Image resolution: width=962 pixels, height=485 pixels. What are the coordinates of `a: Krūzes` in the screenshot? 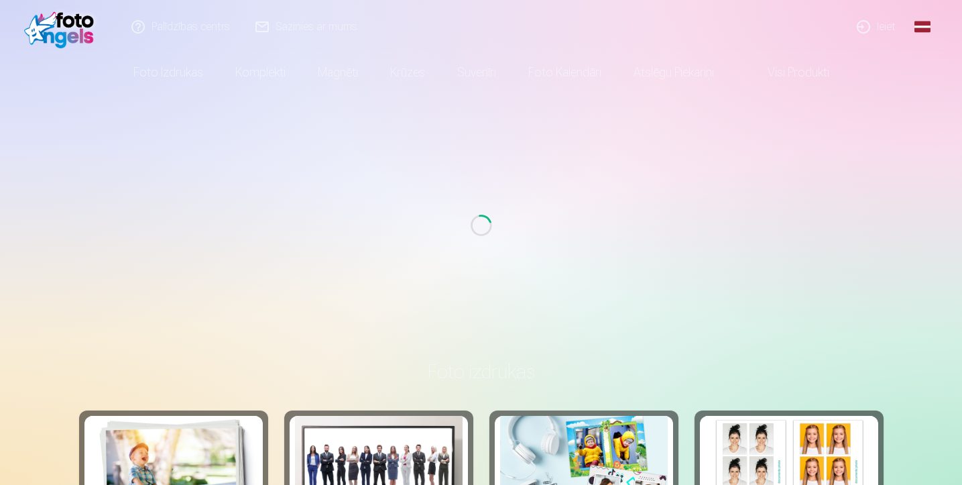 It's located at (408, 72).